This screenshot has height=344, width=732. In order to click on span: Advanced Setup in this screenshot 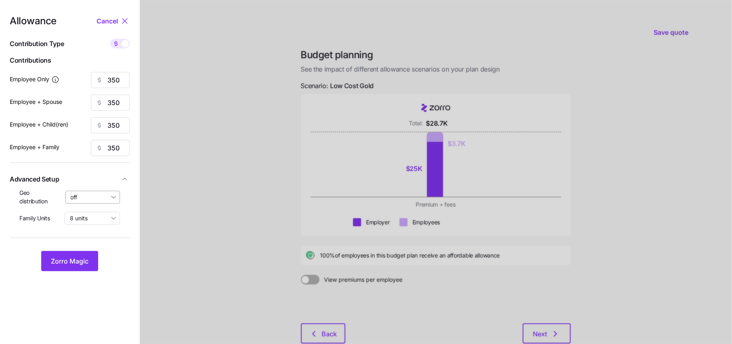, I will do `click(34, 179)`.